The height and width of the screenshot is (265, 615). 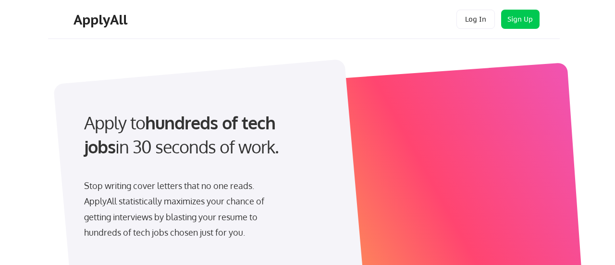 I want to click on div: Apply to in 30 seconds of work., so click(x=202, y=134).